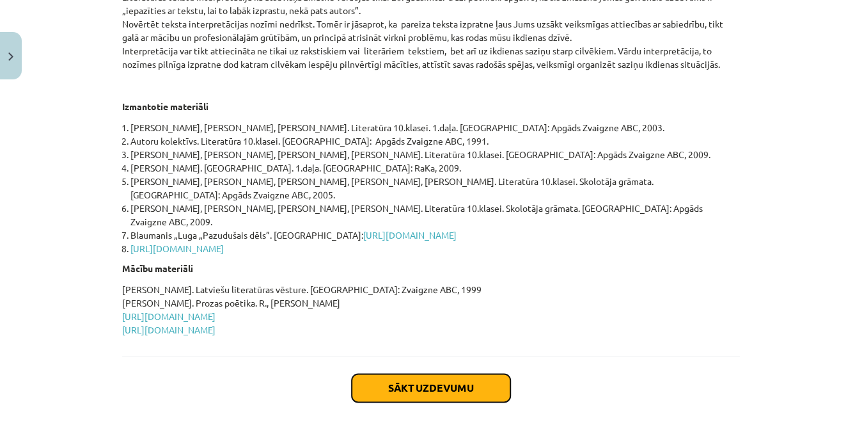 This screenshot has height=425, width=862. Describe the element at coordinates (431, 388) in the screenshot. I see `button: Sākt uzdevumu` at that location.